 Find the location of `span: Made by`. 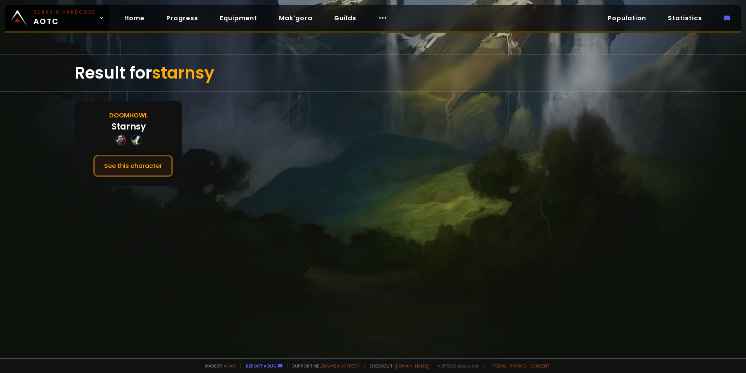

span: Made by is located at coordinates (218, 365).